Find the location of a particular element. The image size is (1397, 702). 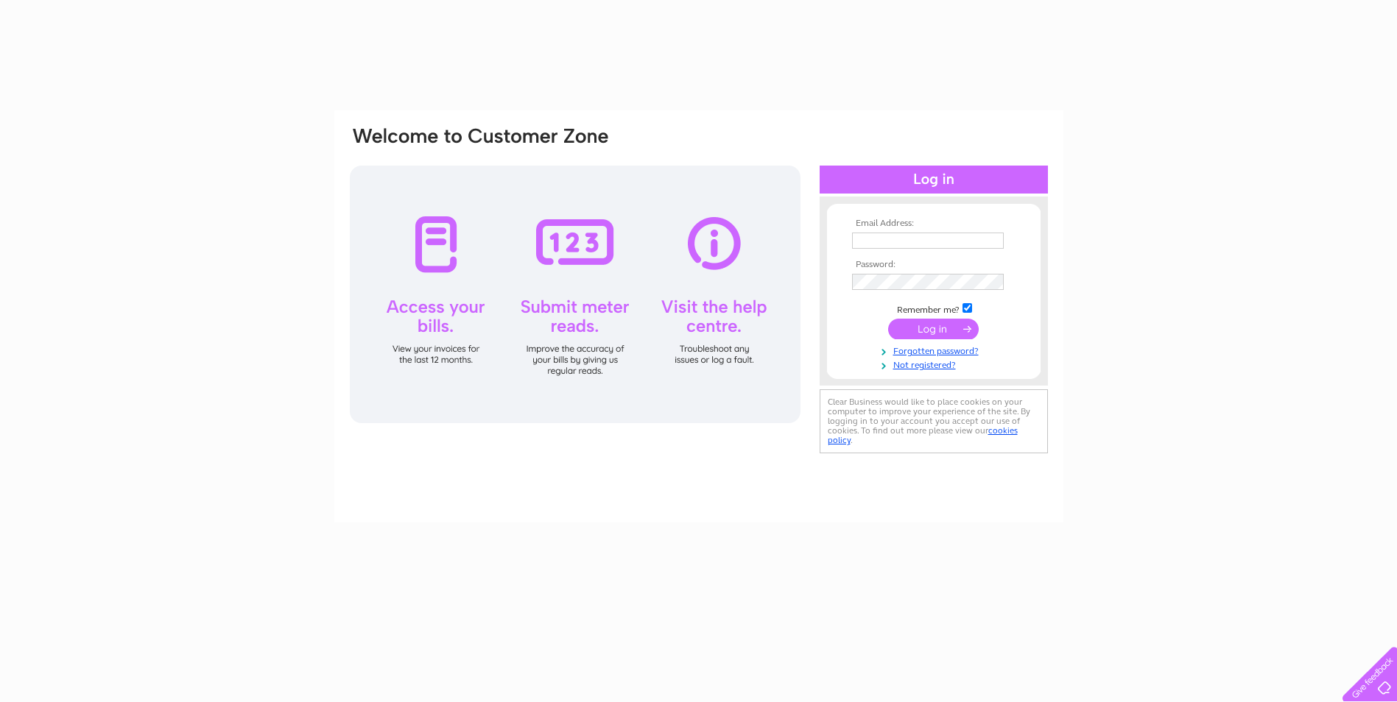

th: Email Address: is located at coordinates (934, 224).